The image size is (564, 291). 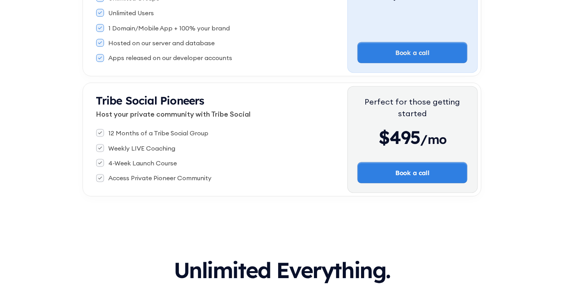 What do you see at coordinates (150, 100) in the screenshot?
I see `strong: Tribe Social Pioneers` at bounding box center [150, 100].